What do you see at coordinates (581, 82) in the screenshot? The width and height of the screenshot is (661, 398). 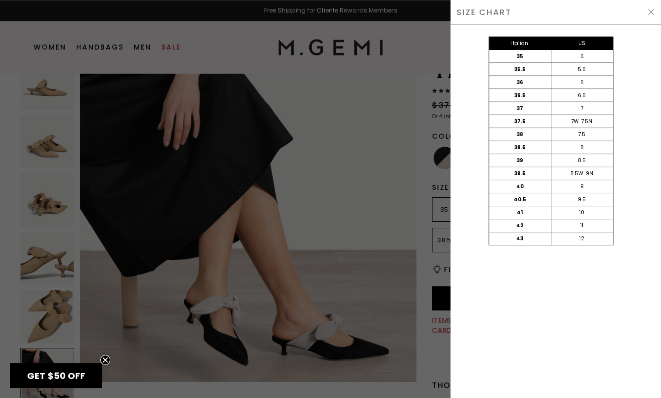 I see `div: 6` at bounding box center [581, 82].